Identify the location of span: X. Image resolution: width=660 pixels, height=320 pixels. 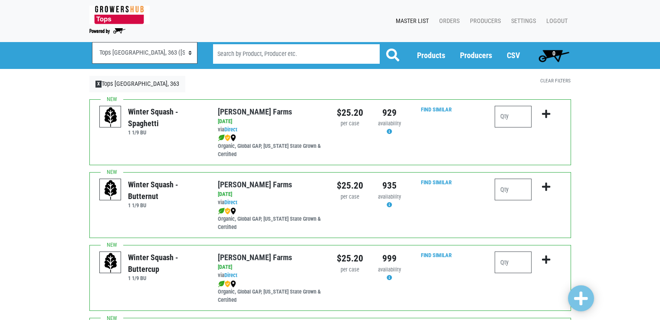
(98, 84).